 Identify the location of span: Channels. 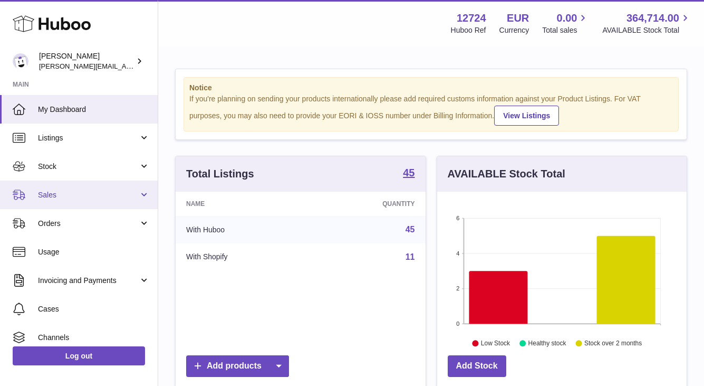
(94, 337).